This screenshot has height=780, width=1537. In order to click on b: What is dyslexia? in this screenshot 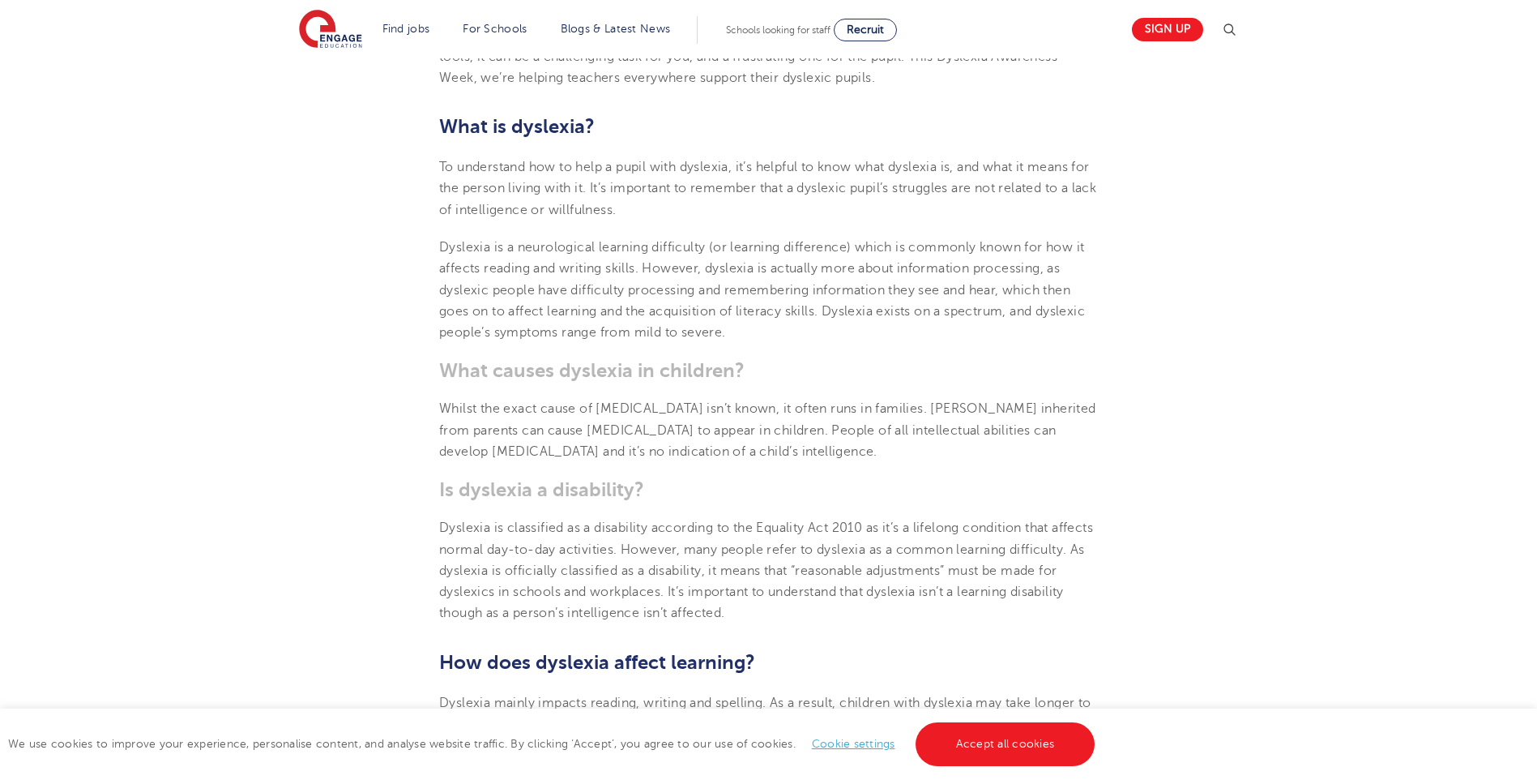, I will do `click(517, 126)`.